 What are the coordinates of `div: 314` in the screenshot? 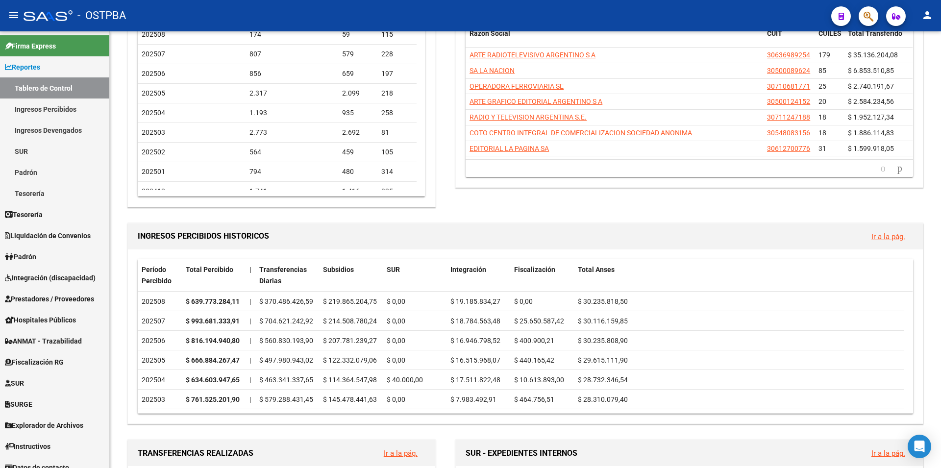 It's located at (397, 171).